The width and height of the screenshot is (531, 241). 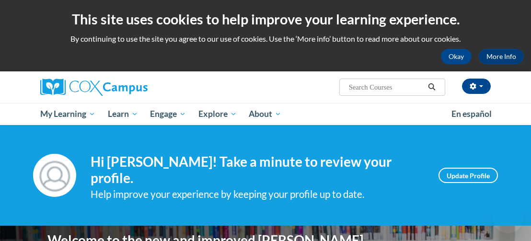 I want to click on a: En español, so click(x=472, y=114).